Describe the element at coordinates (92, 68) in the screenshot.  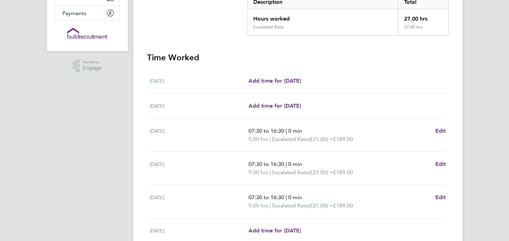
I see `span: Engage` at that location.